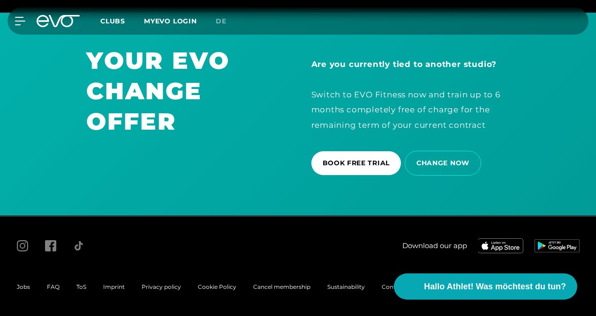 The width and height of the screenshot is (596, 316). What do you see at coordinates (282, 287) in the screenshot?
I see `span: Cancel membership` at bounding box center [282, 287].